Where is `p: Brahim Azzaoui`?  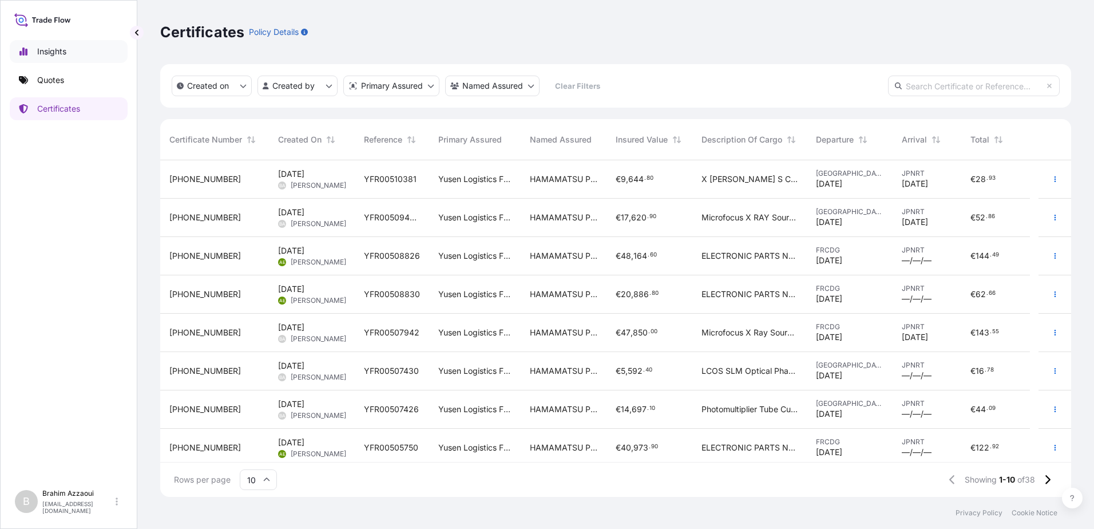
p: Brahim Azzaoui is located at coordinates (78, 493).